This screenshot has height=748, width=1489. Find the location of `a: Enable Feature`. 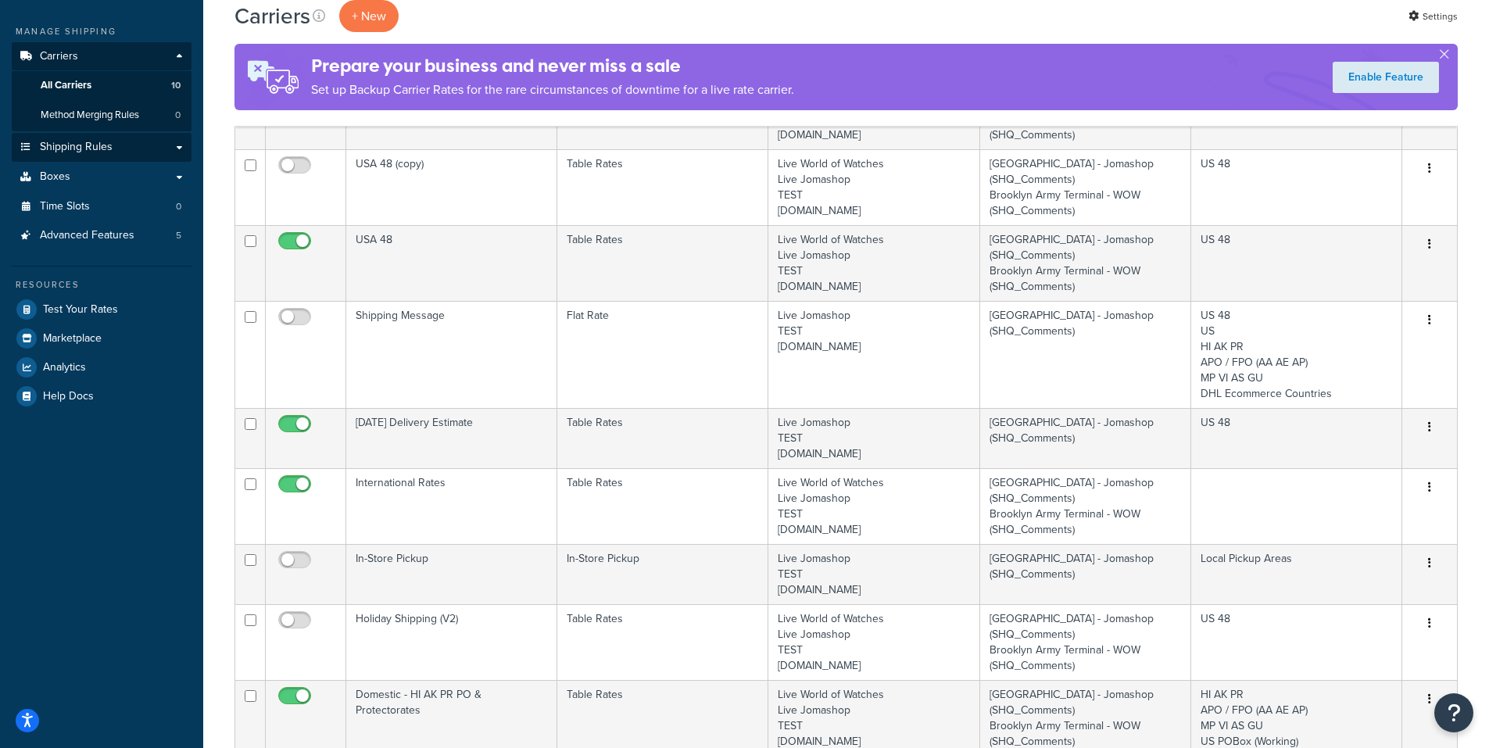

a: Enable Feature is located at coordinates (1386, 77).